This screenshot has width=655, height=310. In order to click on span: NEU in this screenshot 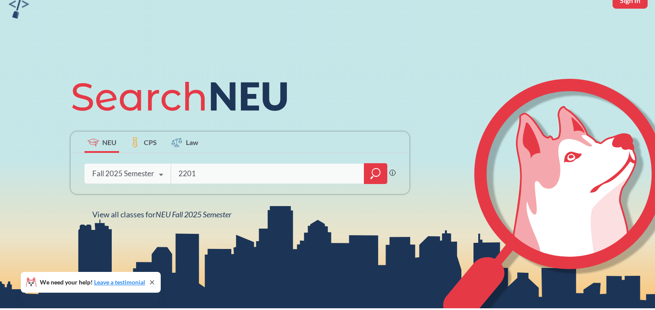, I will do `click(109, 142)`.